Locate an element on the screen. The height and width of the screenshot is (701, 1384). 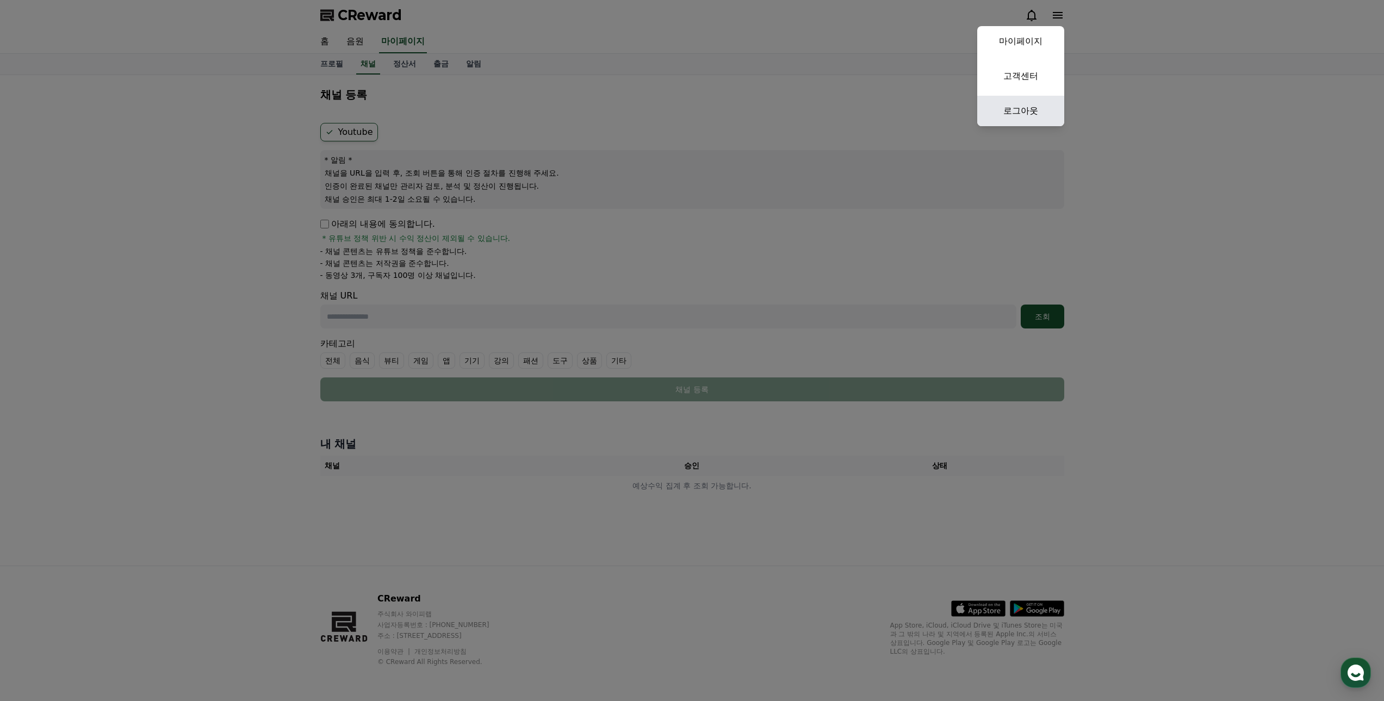
span: 대화 is located at coordinates (106, 366).